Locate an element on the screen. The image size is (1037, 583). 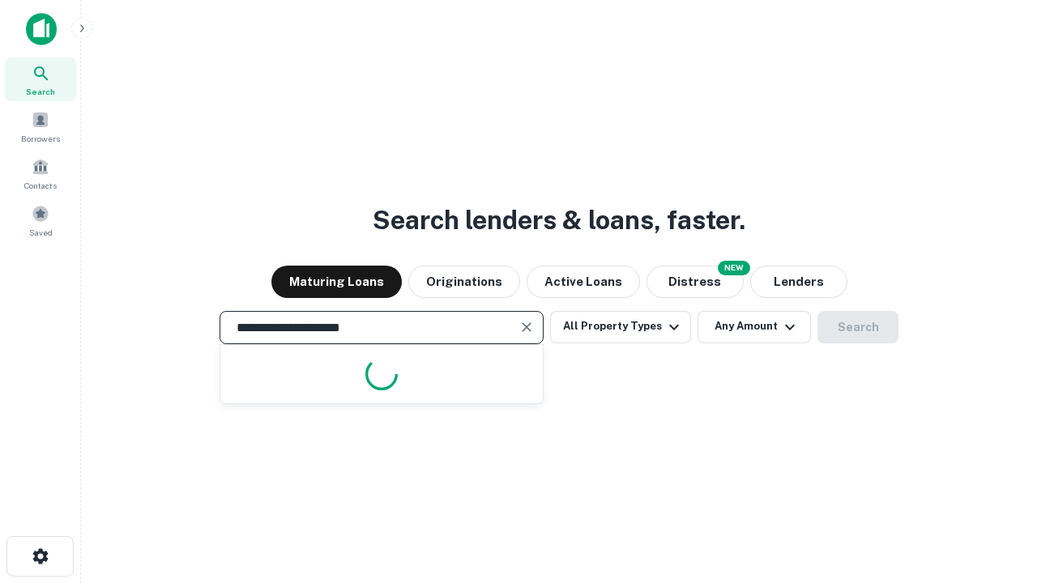
button: Search distressed loans with lien and other non-mortgage details. is located at coordinates (695, 282).